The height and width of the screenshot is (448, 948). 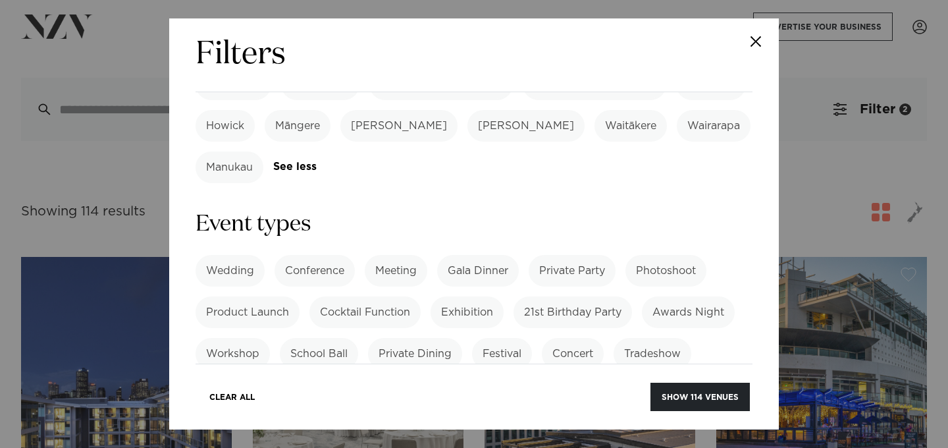 I want to click on h3: Event types, so click(x=474, y=224).